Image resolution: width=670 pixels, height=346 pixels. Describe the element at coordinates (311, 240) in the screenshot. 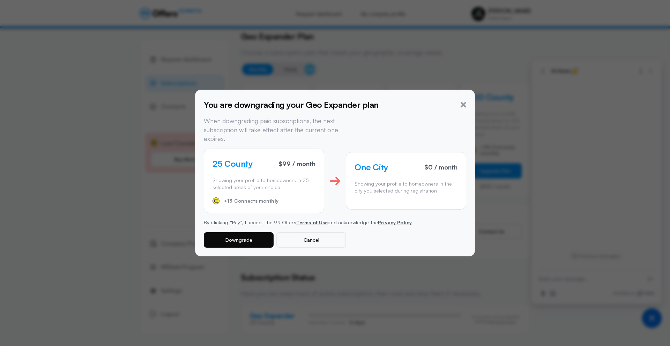

I see `button: Cancel` at that location.